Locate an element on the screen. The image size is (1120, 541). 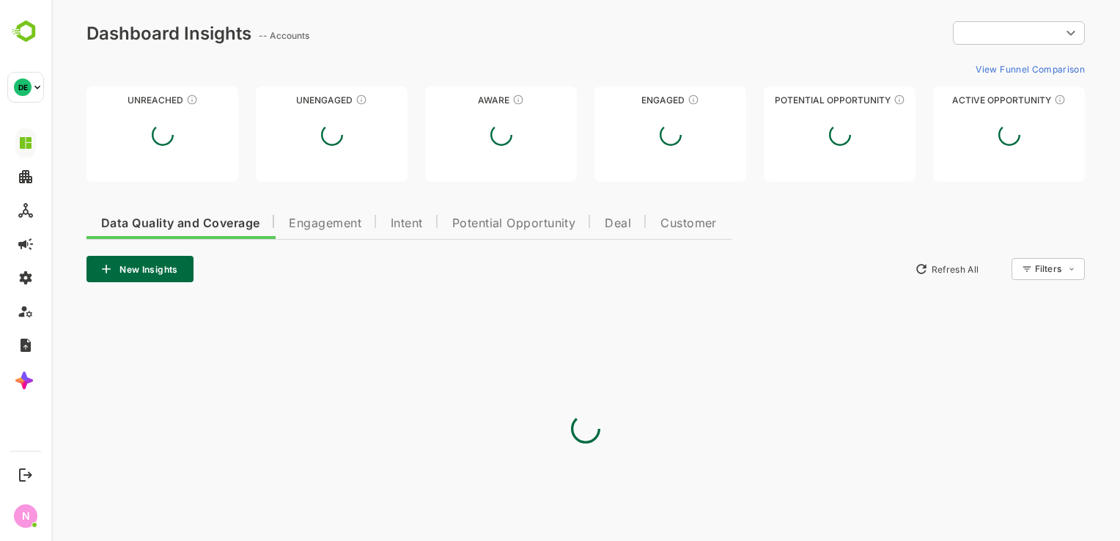
ag: -- Accounts is located at coordinates (235, 35).